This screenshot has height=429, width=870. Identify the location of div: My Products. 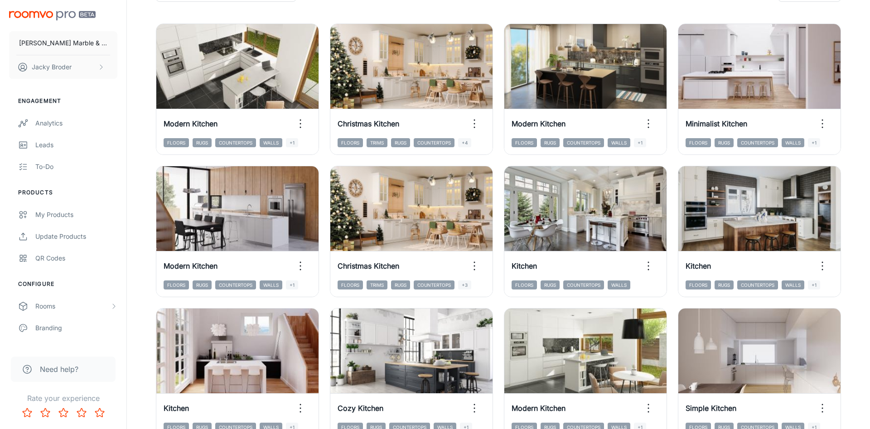
(76, 215).